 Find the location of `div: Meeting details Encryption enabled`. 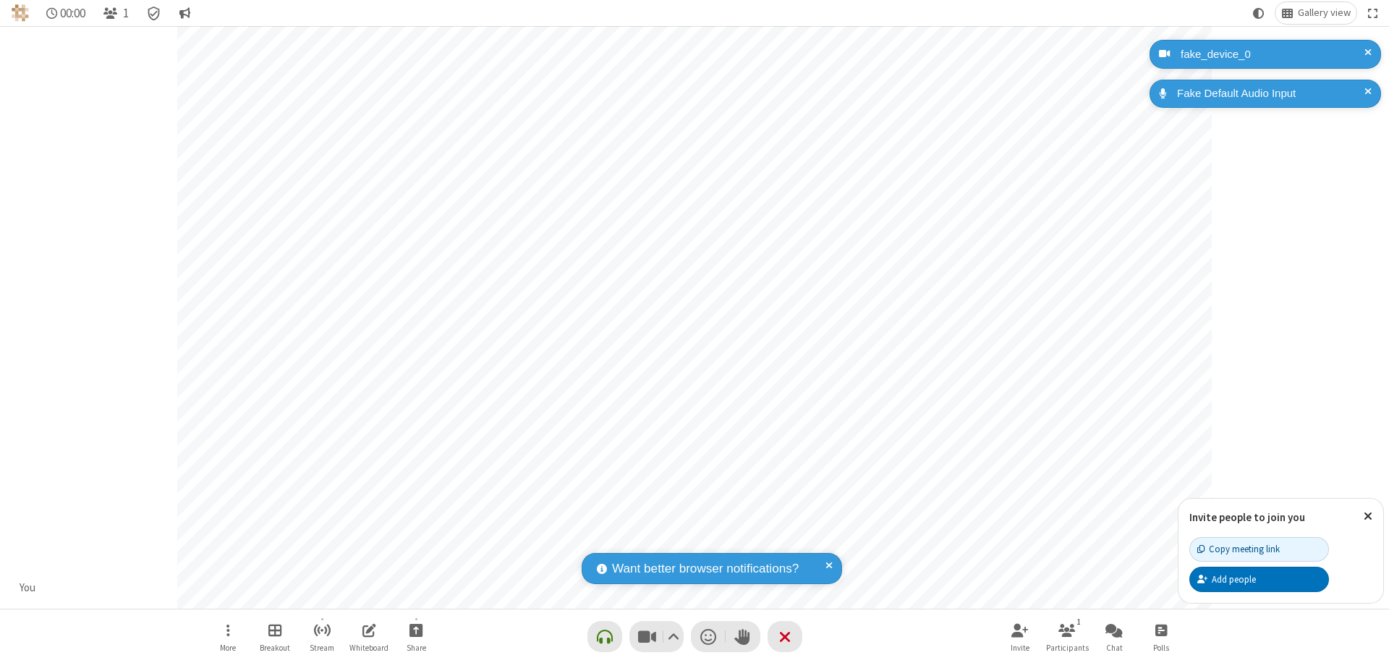

div: Meeting details Encryption enabled is located at coordinates (154, 13).